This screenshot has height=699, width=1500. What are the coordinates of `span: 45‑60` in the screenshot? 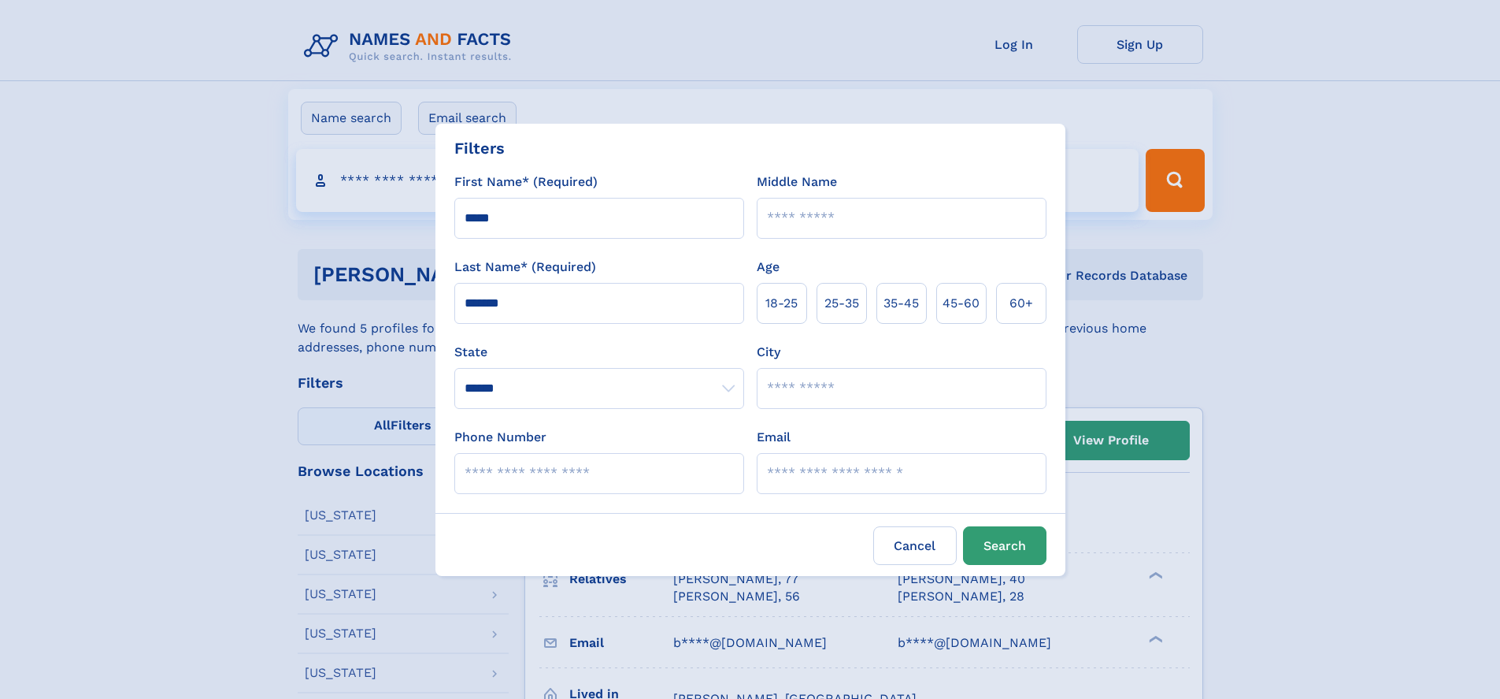 It's located at (961, 303).